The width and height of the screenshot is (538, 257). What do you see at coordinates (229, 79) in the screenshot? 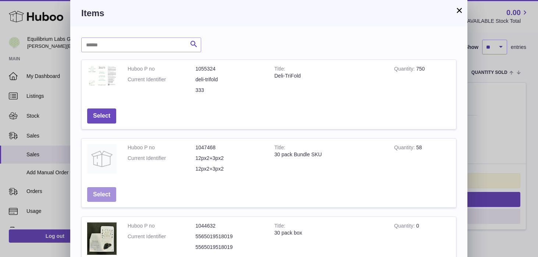
I see `dd: deli-trifold` at bounding box center [229, 79].